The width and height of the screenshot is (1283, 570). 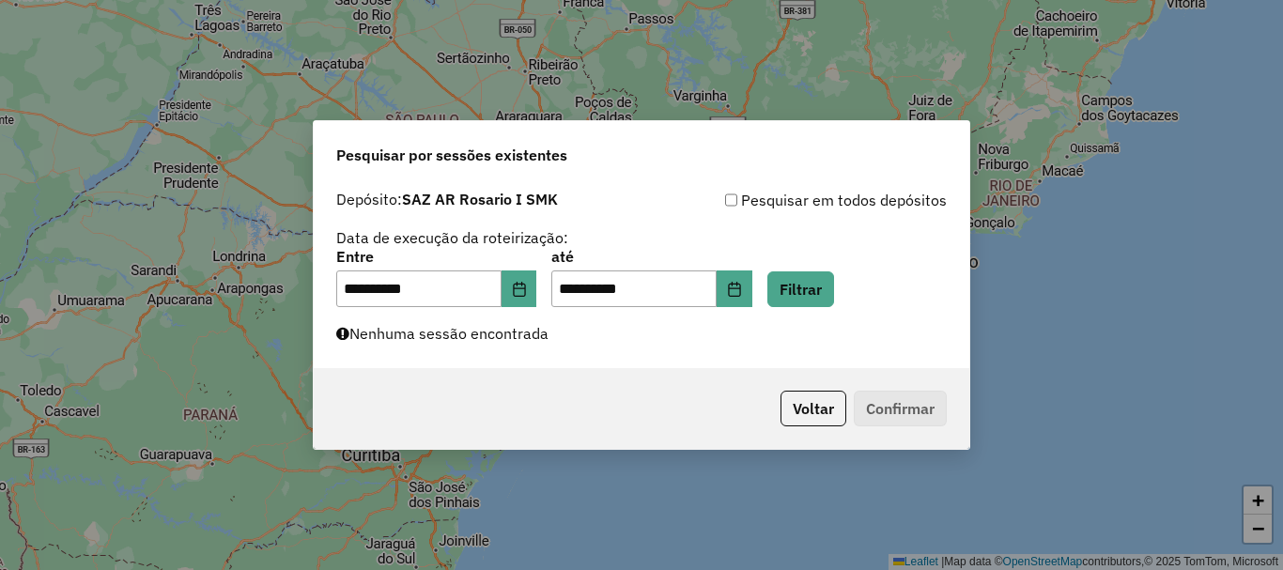 What do you see at coordinates (447, 199) in the screenshot?
I see `label: Depósito:` at bounding box center [447, 199].